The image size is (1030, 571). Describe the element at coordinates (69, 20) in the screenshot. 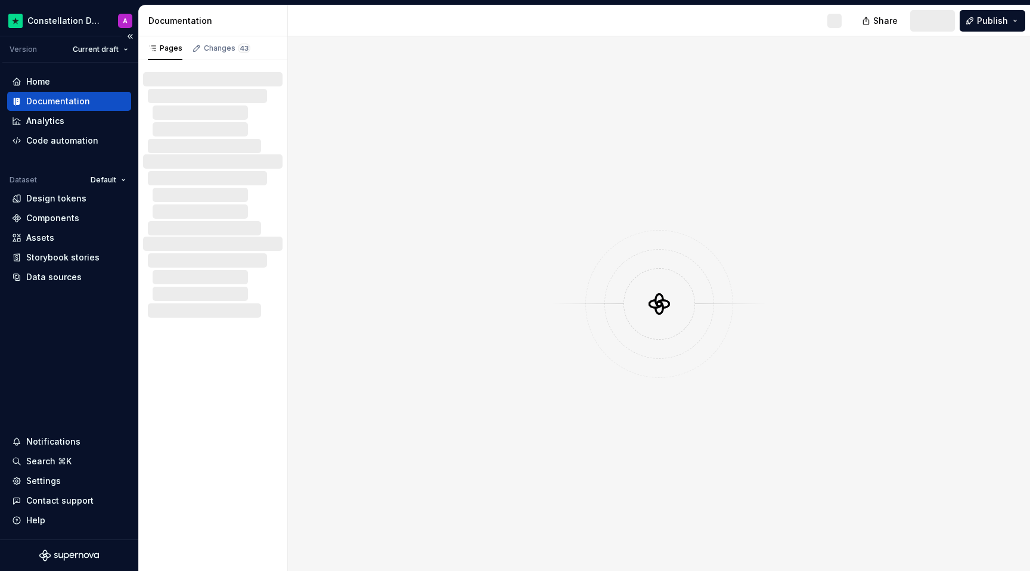

I see `button: Constellation Design SystemA` at that location.